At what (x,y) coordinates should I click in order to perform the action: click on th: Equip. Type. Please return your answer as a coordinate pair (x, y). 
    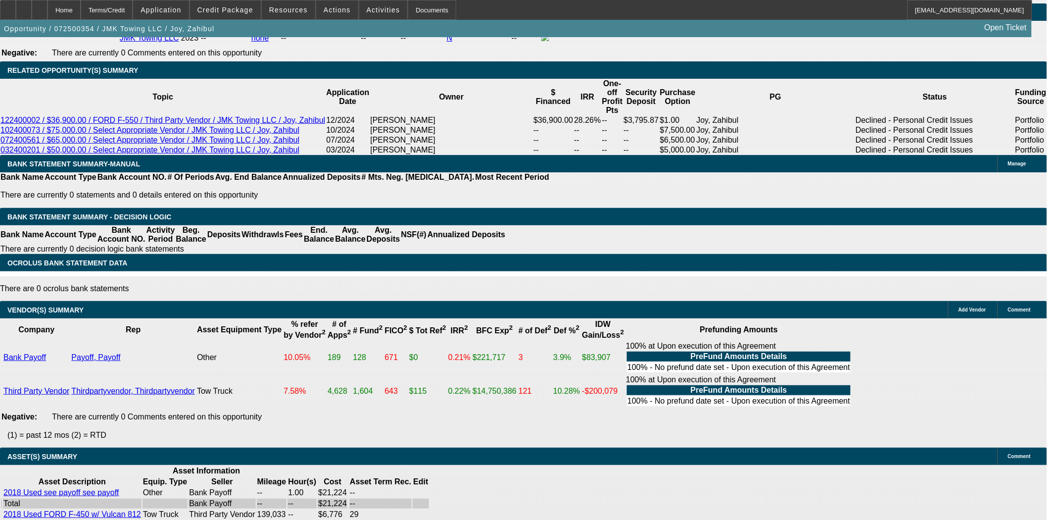
    Looking at the image, I should click on (165, 482).